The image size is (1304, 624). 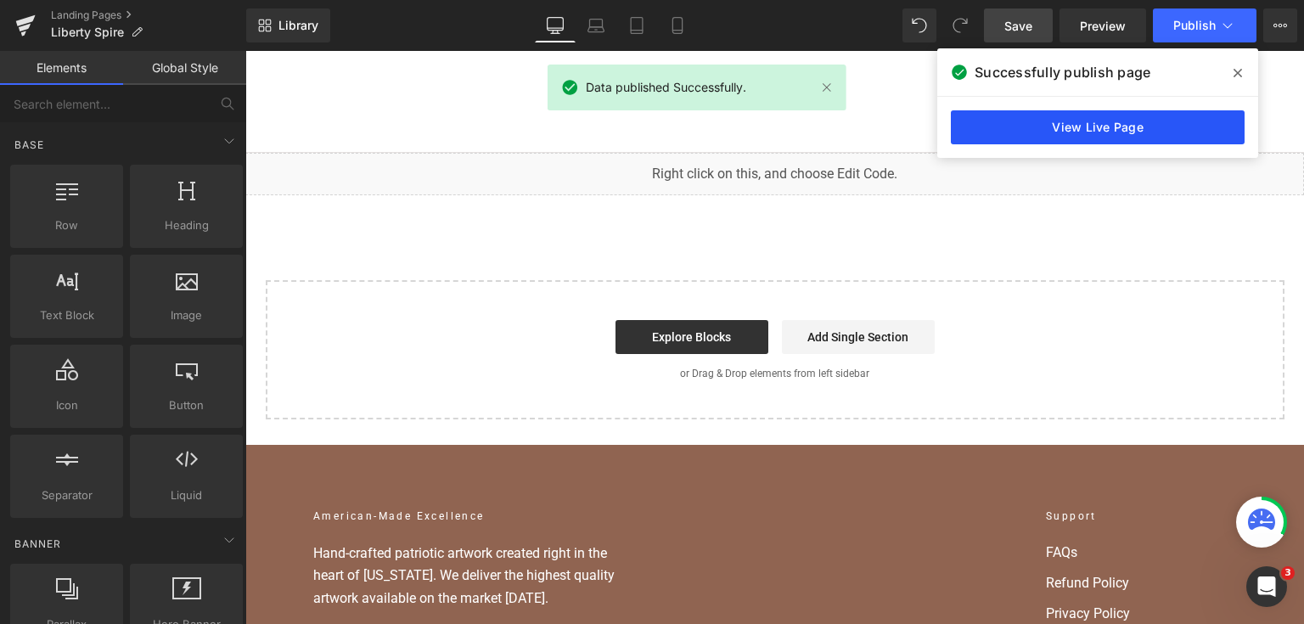 I want to click on a: Explore Blocks, so click(x=447, y=286).